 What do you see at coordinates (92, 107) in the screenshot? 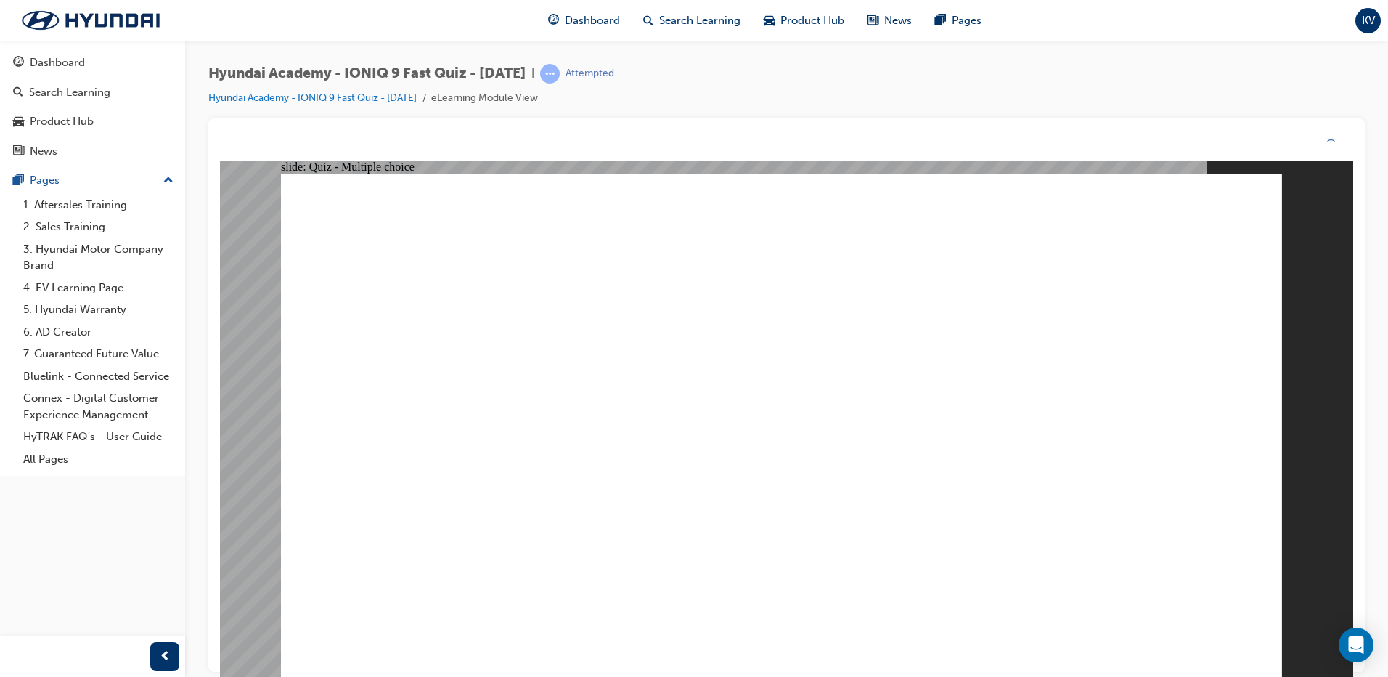
I see `button: DashboardSearch LearningProduct HubNews` at bounding box center [92, 107].